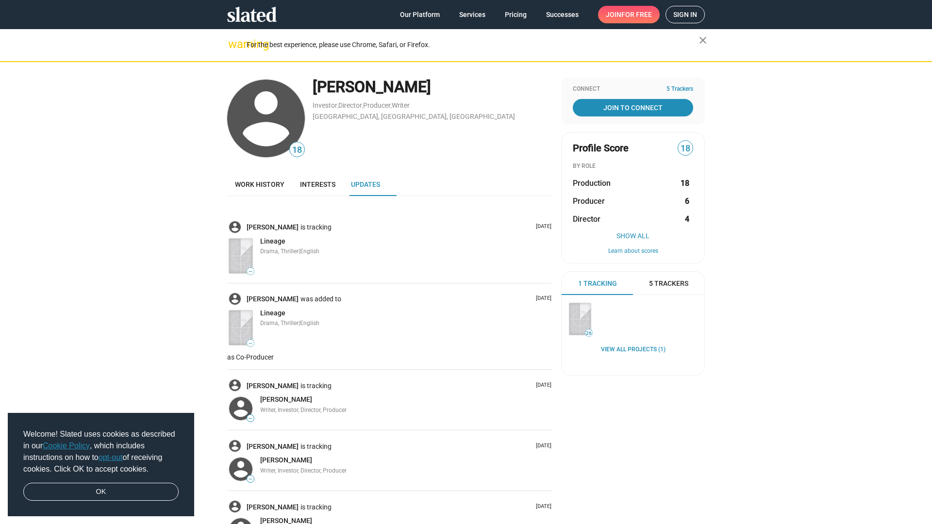  What do you see at coordinates (260, 184) in the screenshot?
I see `a: Work history` at bounding box center [260, 184].